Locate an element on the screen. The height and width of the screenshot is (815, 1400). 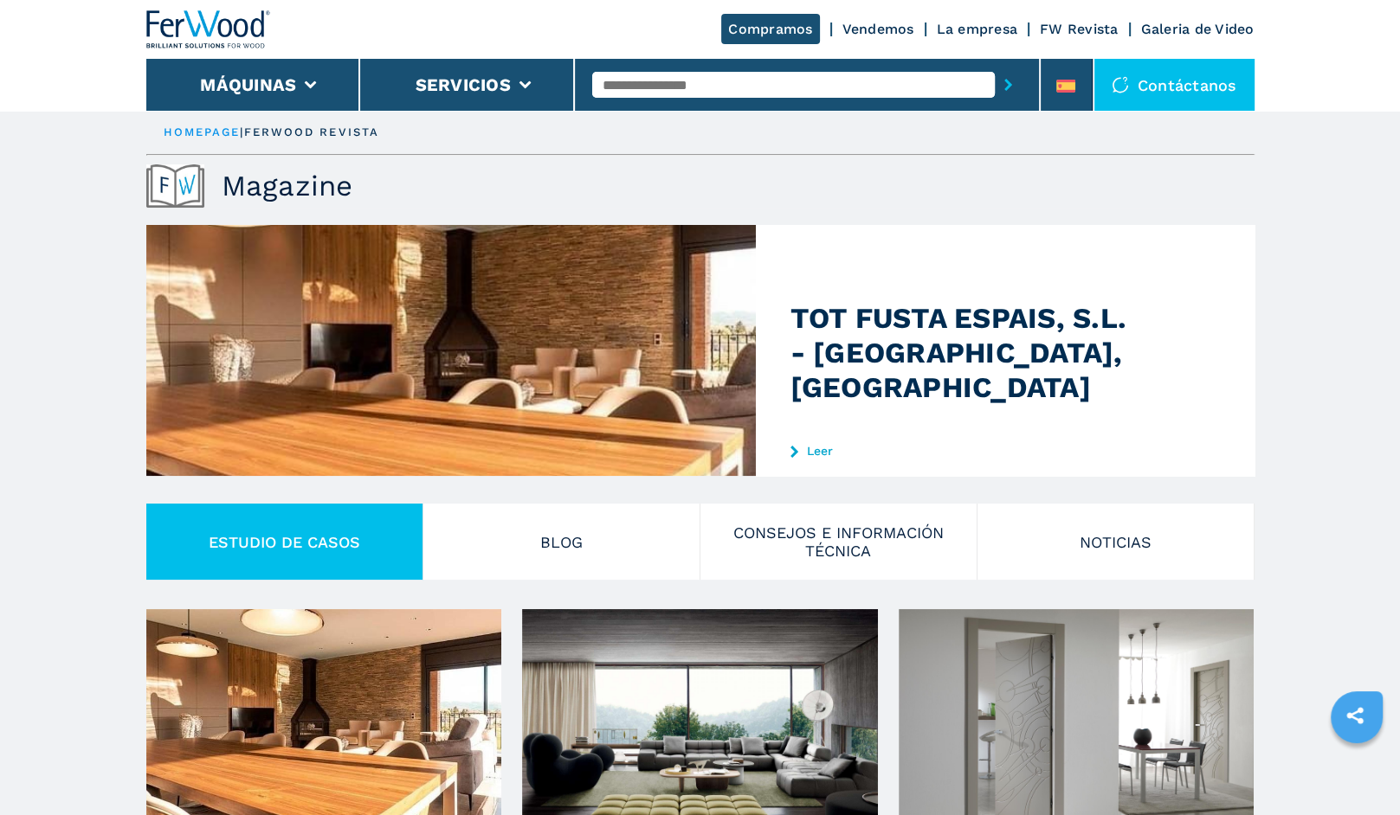
button: submit-button is located at coordinates (1007, 85).